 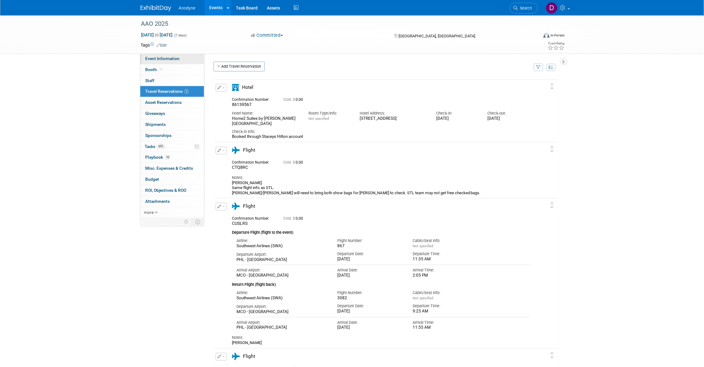 I want to click on span: CUSLRS, so click(x=240, y=223).